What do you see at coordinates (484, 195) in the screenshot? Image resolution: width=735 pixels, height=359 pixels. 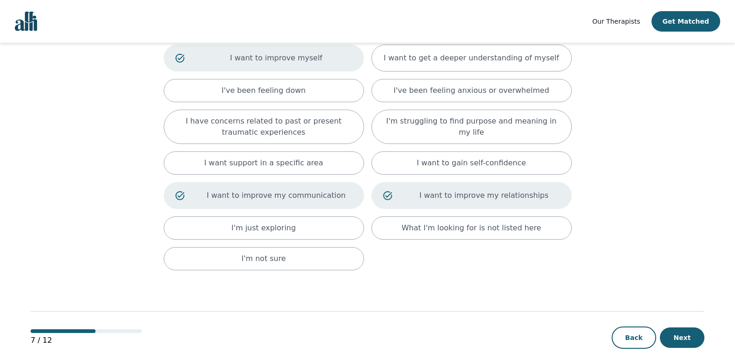 I see `p: I want to improve my relationships` at bounding box center [484, 195].